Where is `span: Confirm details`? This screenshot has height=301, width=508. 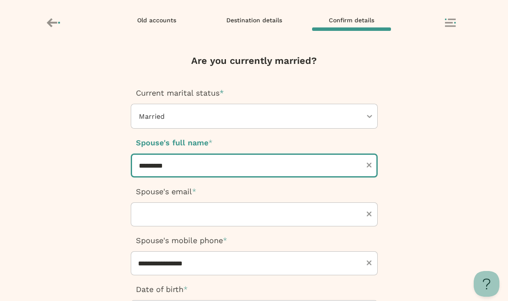 span: Confirm details is located at coordinates (352, 20).